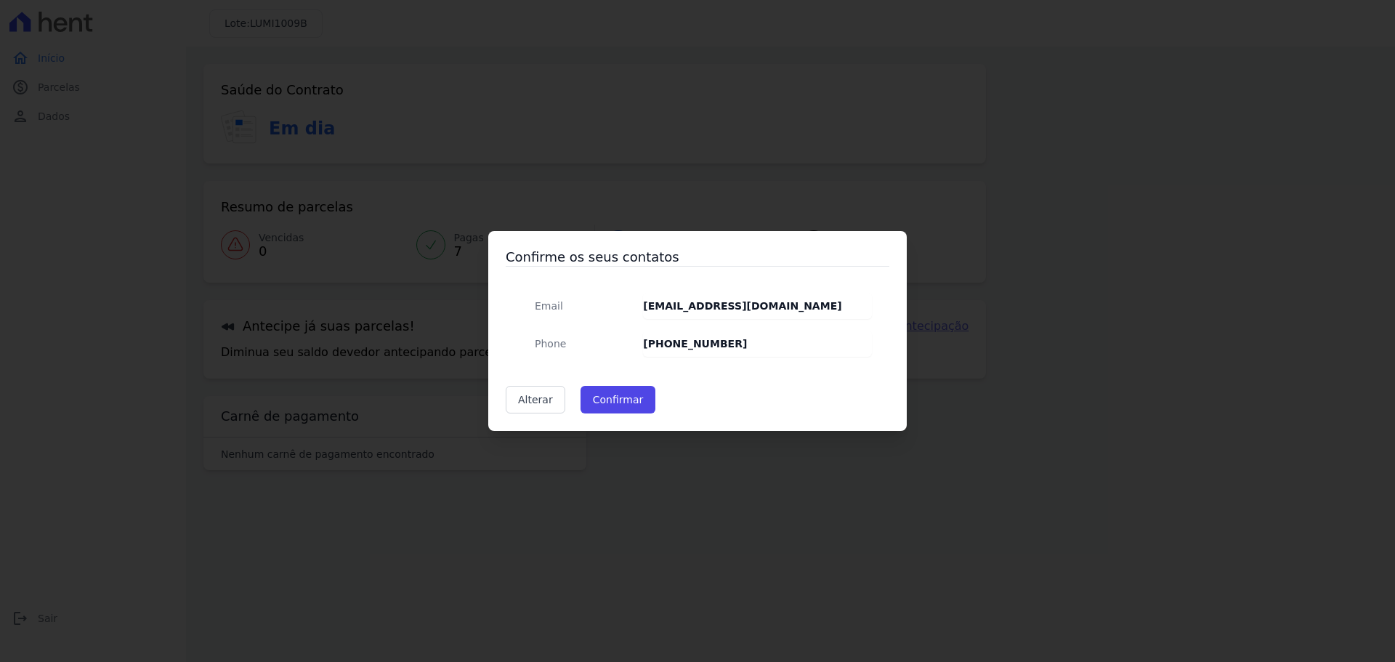  Describe the element at coordinates (550, 344) in the screenshot. I see `span: translation missing: pt-BR.public.contracts.modal.confirmation.phone` at that location.